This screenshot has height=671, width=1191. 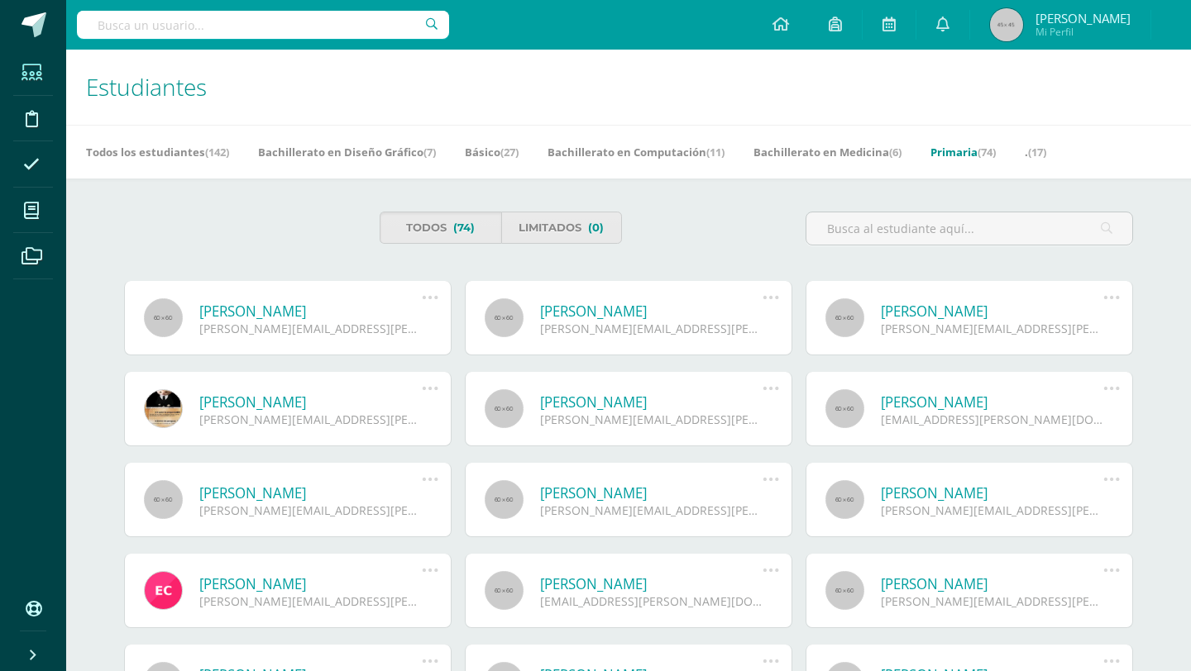 What do you see at coordinates (509, 152) in the screenshot?
I see `span: (27)` at bounding box center [509, 152].